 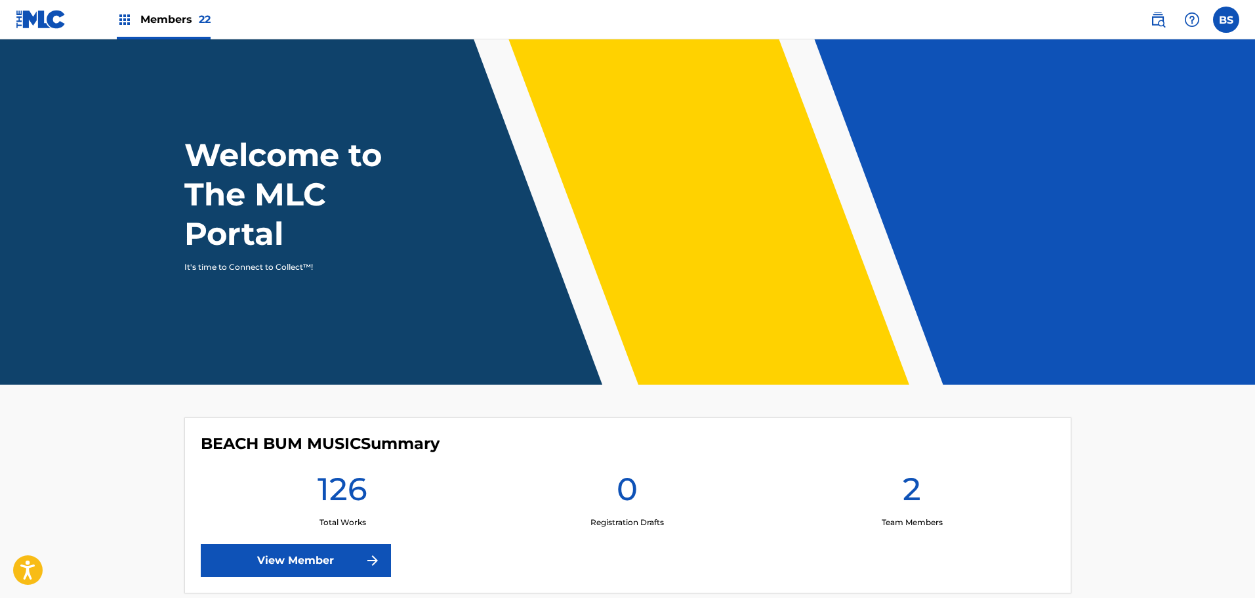 What do you see at coordinates (320, 444) in the screenshot?
I see `h4: BEACH BUM MUSIC` at bounding box center [320, 444].